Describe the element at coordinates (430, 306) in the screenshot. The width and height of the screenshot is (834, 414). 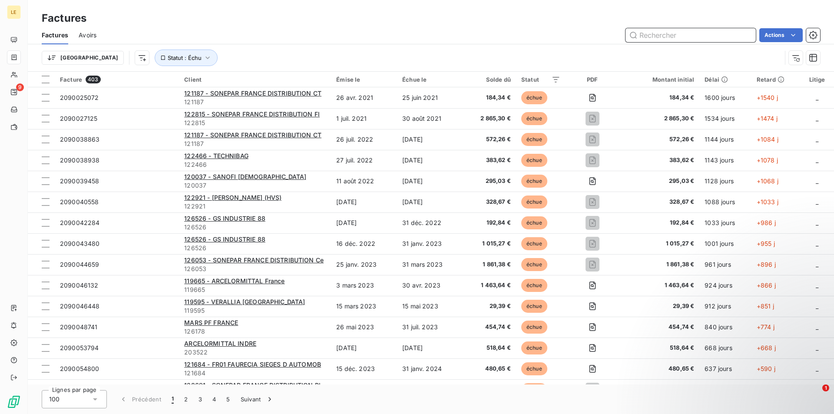
I see `td: 15 mai 2023` at that location.